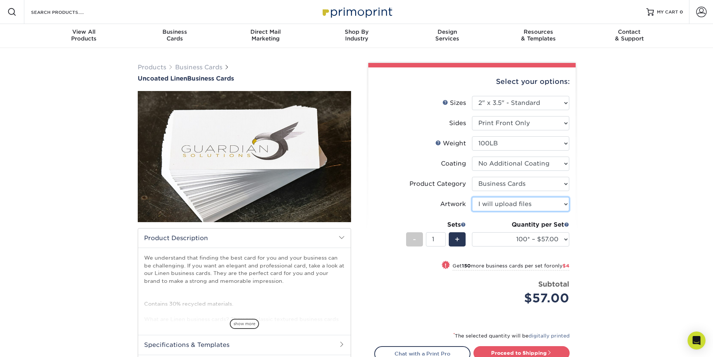 The image size is (713, 357). What do you see at coordinates (466, 265) in the screenshot?
I see `strong: 150` at bounding box center [466, 265].